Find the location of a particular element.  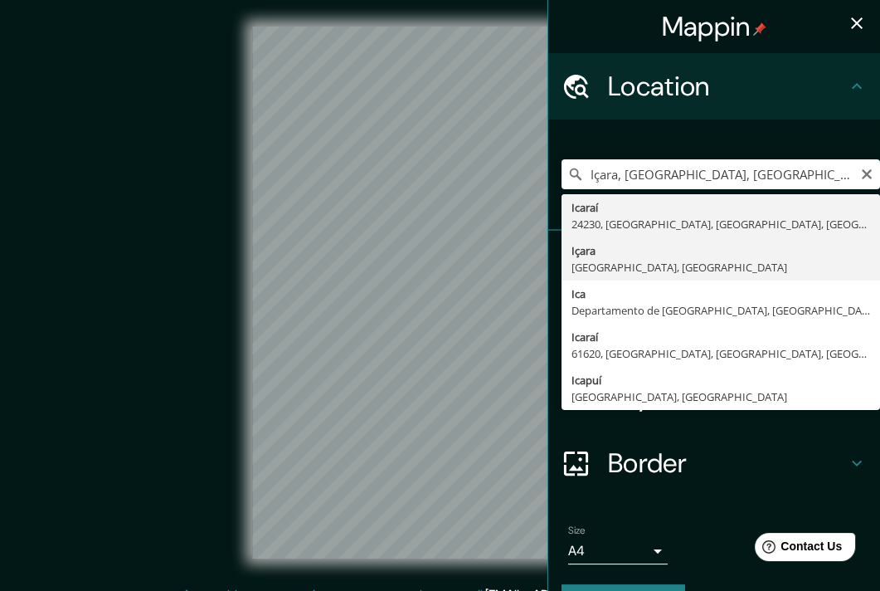

div: Içara is located at coordinates (721, 251).